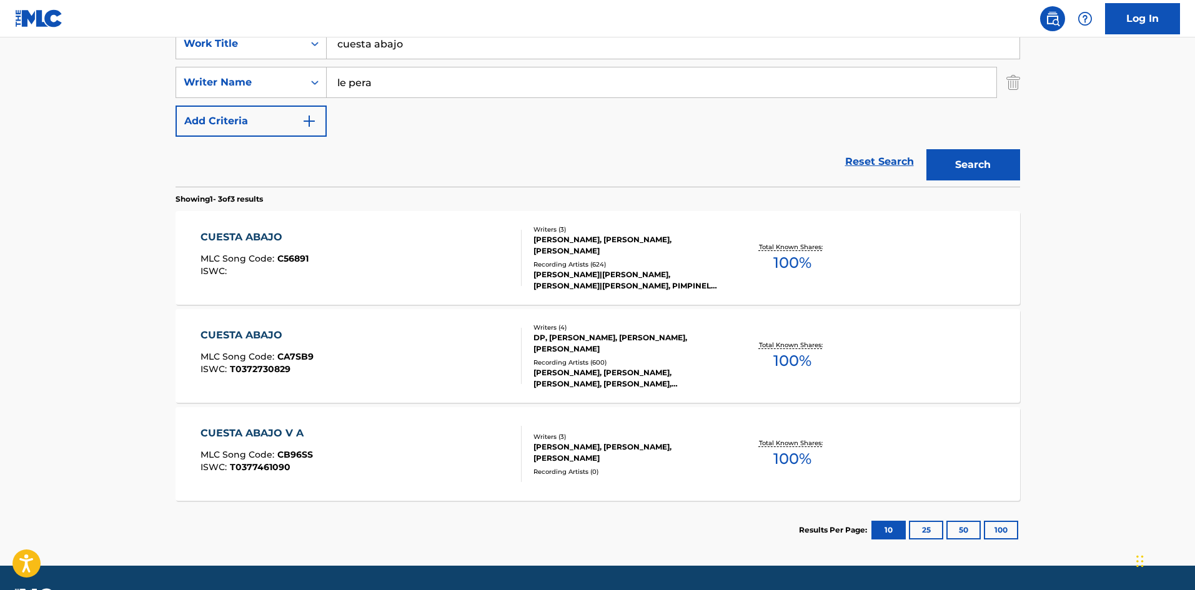 Image resolution: width=1195 pixels, height=590 pixels. I want to click on div: Chat Widget, so click(1163, 560).